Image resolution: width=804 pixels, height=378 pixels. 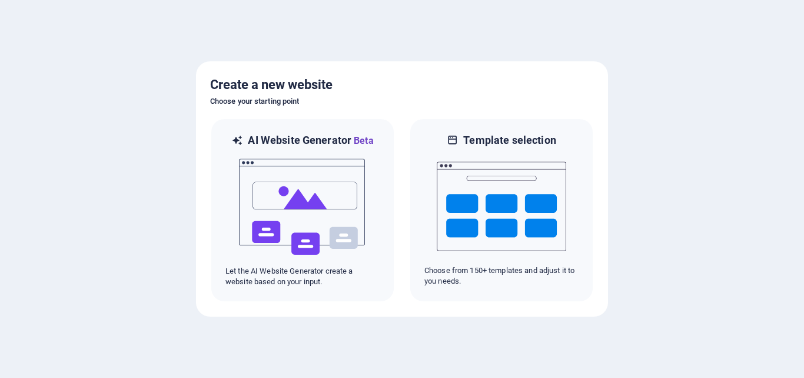 I want to click on h6: AI Website Generator, so click(x=310, y=140).